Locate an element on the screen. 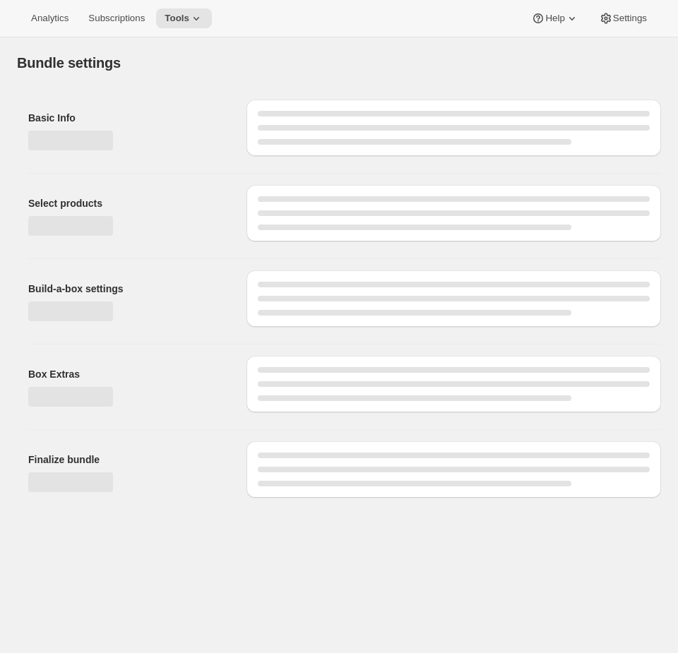  span: Settings is located at coordinates (630, 18).